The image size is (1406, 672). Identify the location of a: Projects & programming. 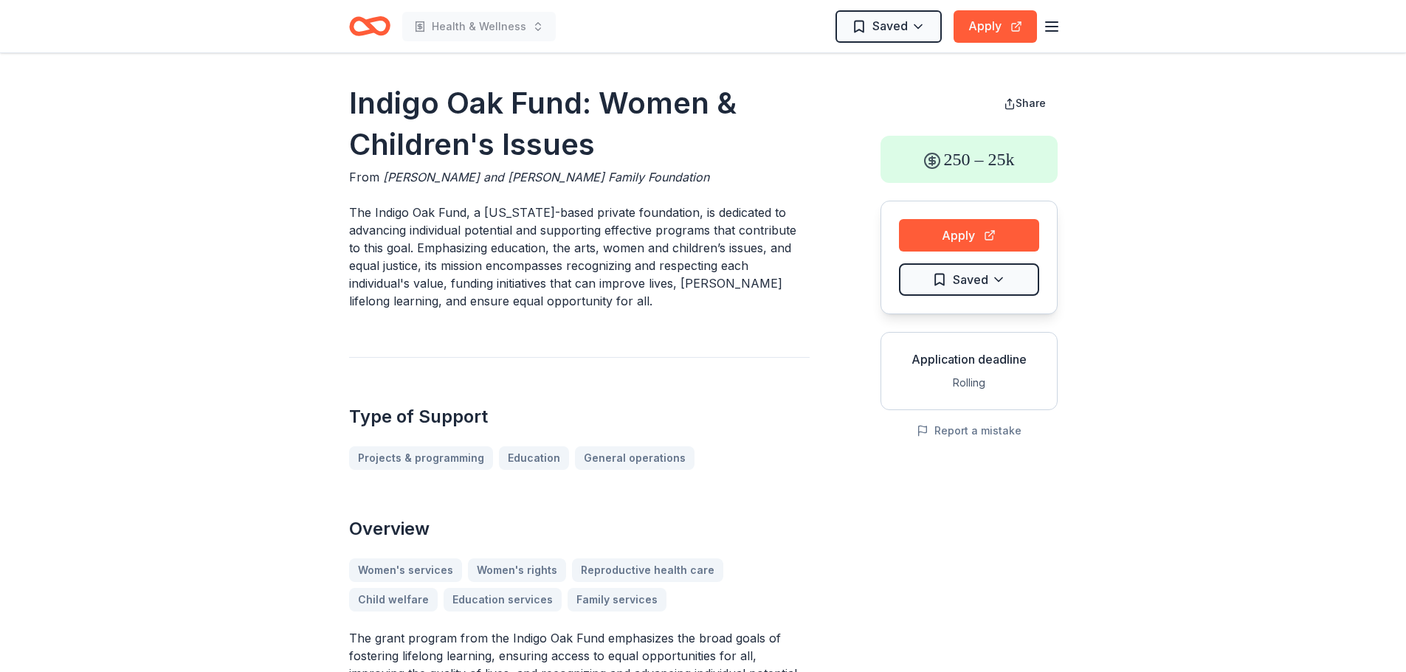
(421, 458).